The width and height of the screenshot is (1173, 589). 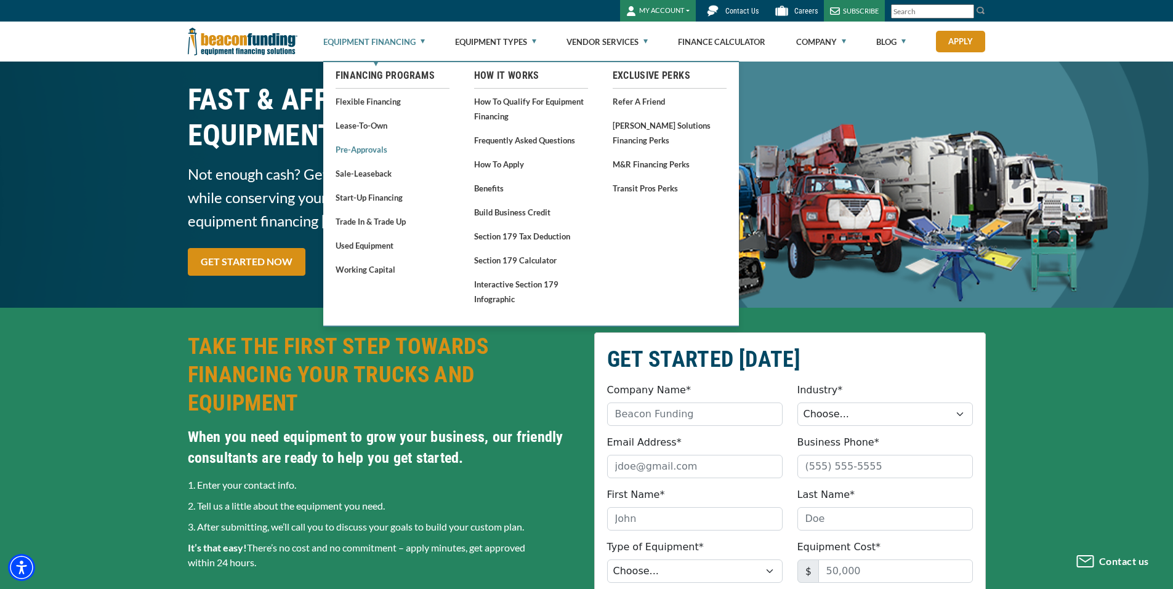 I want to click on a: Section 179 Tax Deduction, so click(x=531, y=236).